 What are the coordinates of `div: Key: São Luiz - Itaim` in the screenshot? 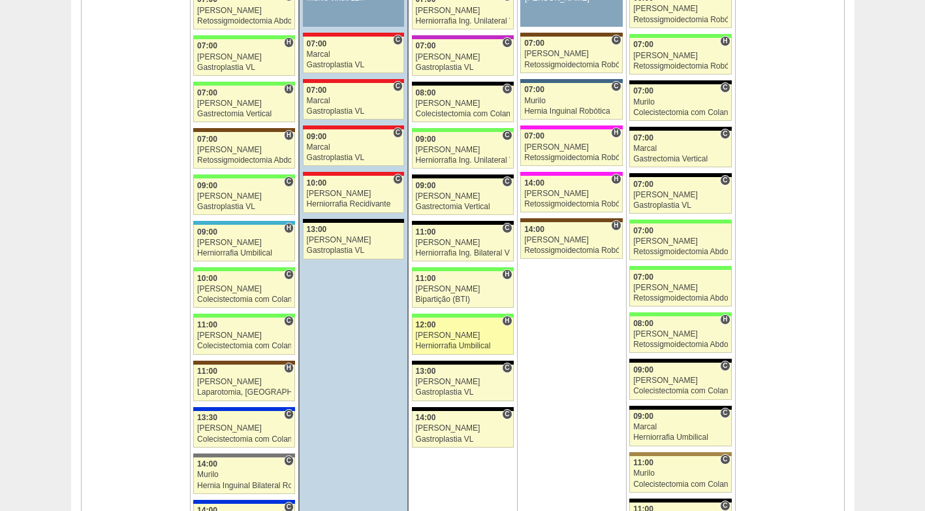 It's located at (244, 409).